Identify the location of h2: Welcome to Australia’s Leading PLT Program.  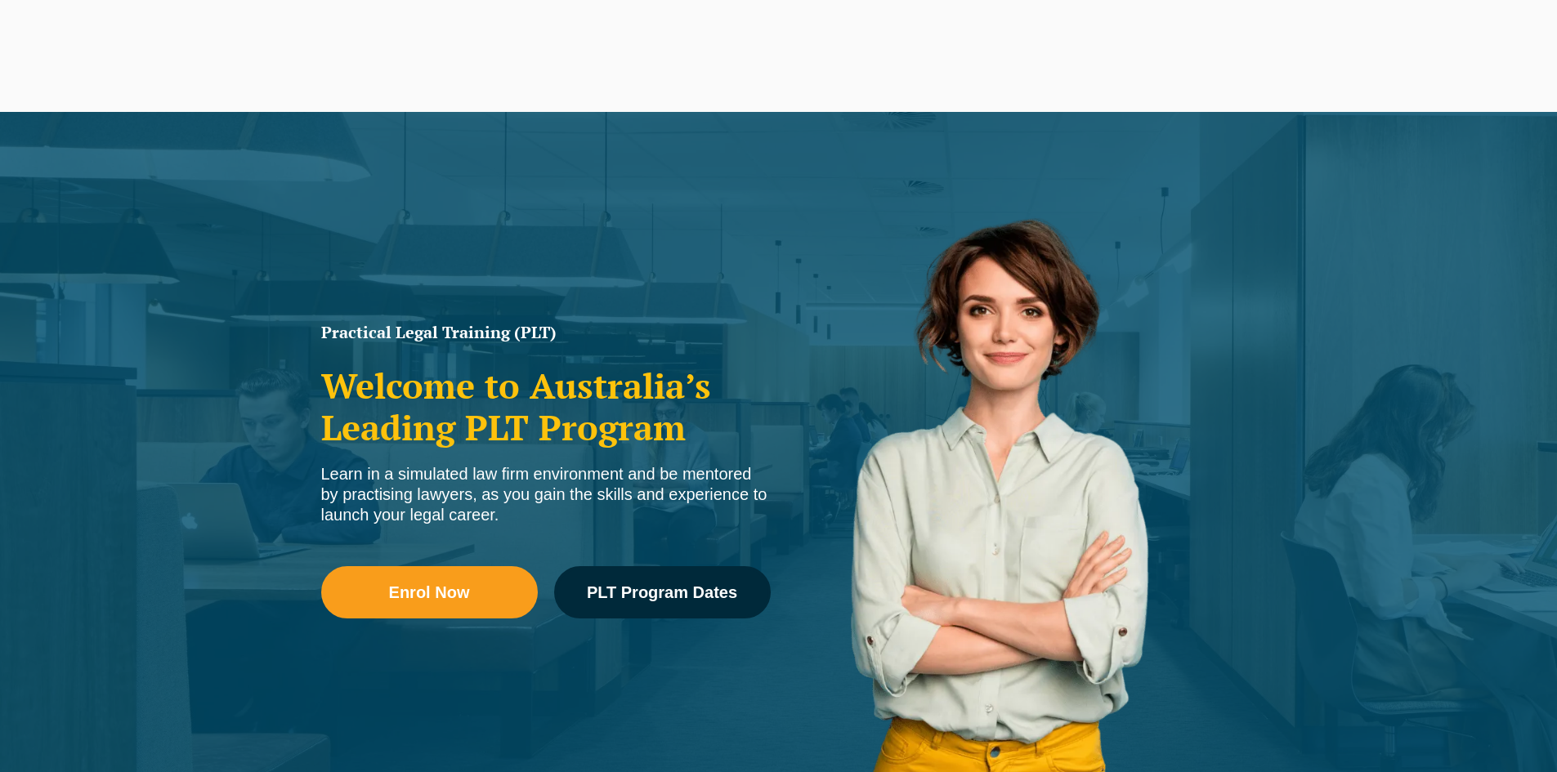
(546, 406).